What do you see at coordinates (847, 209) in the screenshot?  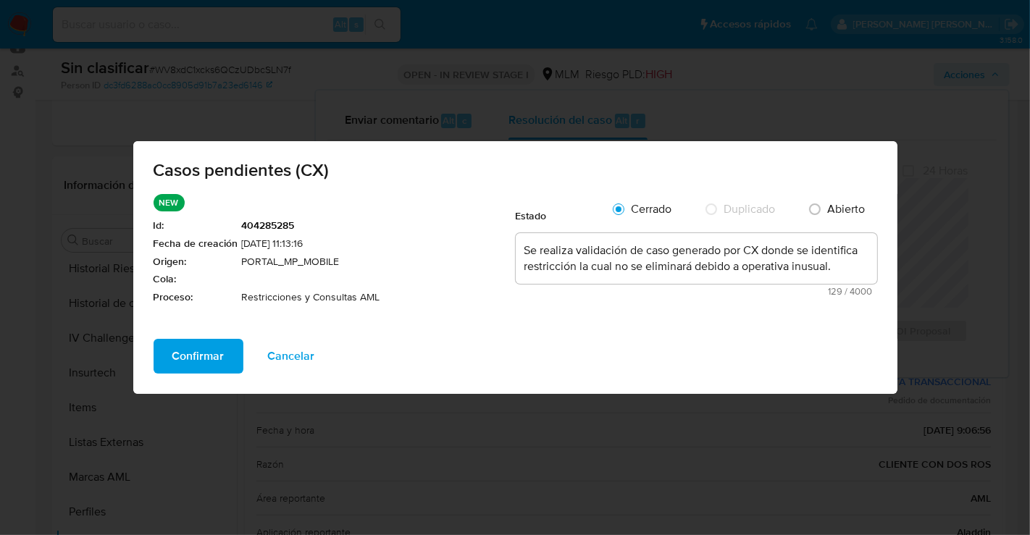 I see `span: Abierto` at bounding box center [847, 209].